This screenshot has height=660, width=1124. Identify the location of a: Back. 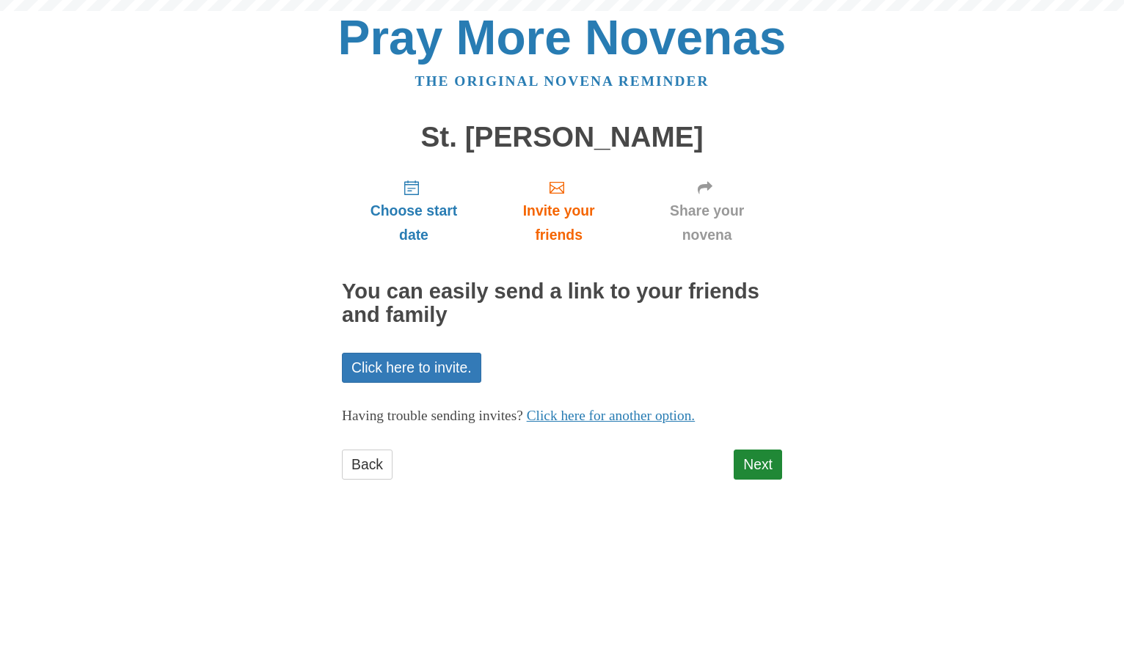
(367, 464).